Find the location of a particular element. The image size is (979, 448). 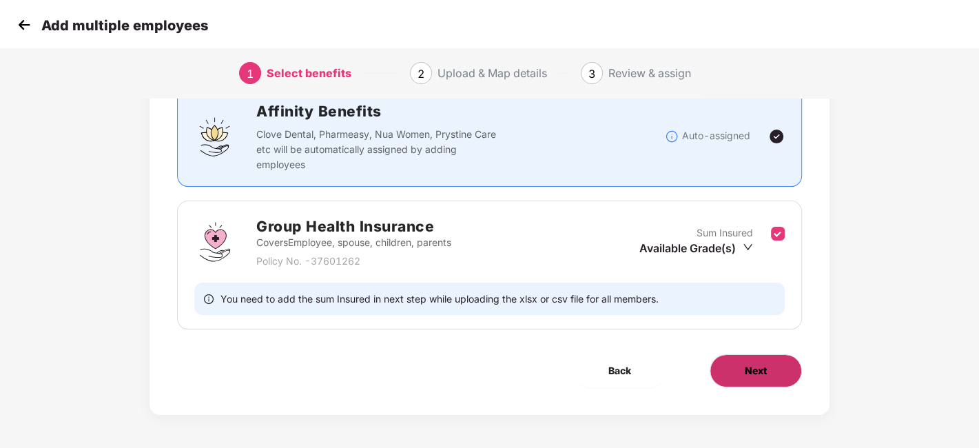

span: 2 is located at coordinates (421, 74).